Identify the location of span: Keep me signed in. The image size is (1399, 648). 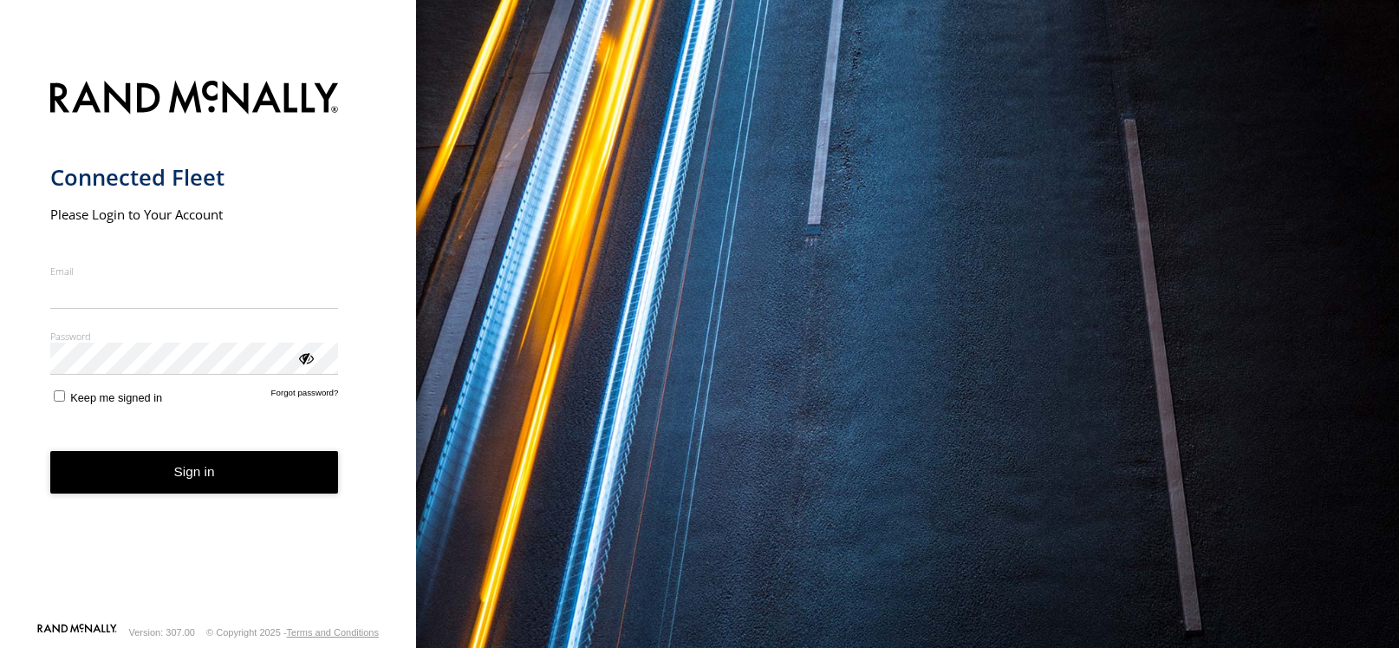
(116, 397).